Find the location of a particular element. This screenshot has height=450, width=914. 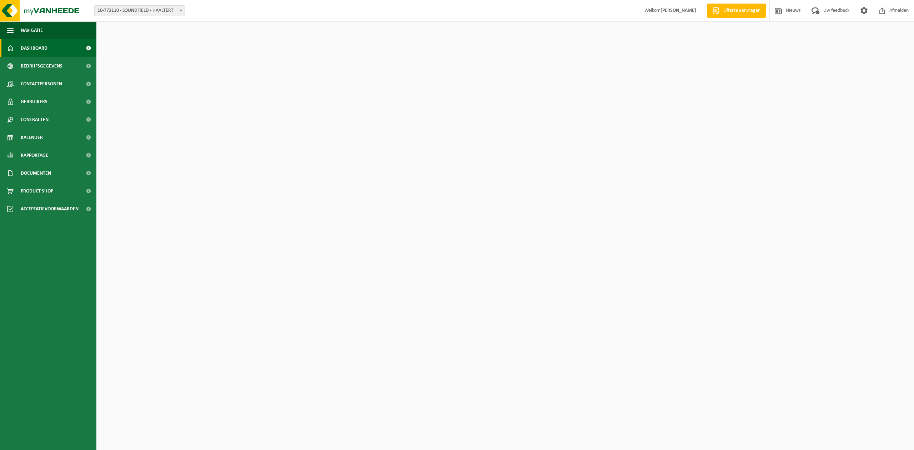

span: Dashboard is located at coordinates (34, 48).